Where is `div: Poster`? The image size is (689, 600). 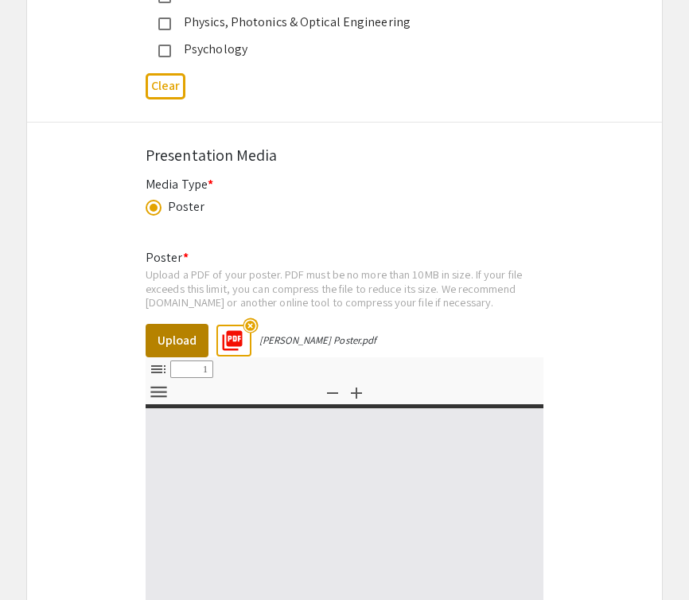
div: Poster is located at coordinates (186, 207).